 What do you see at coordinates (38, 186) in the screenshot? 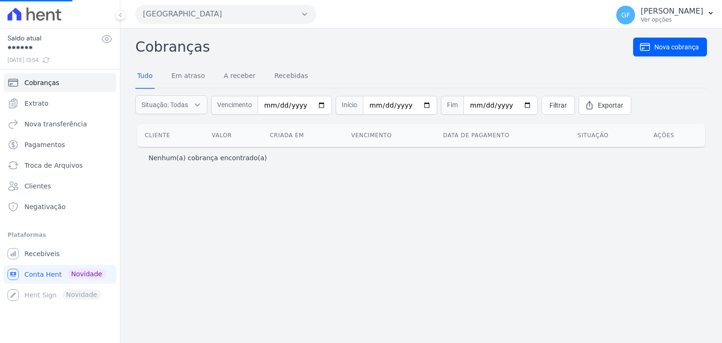
I see `span: Clientes` at bounding box center [38, 186].